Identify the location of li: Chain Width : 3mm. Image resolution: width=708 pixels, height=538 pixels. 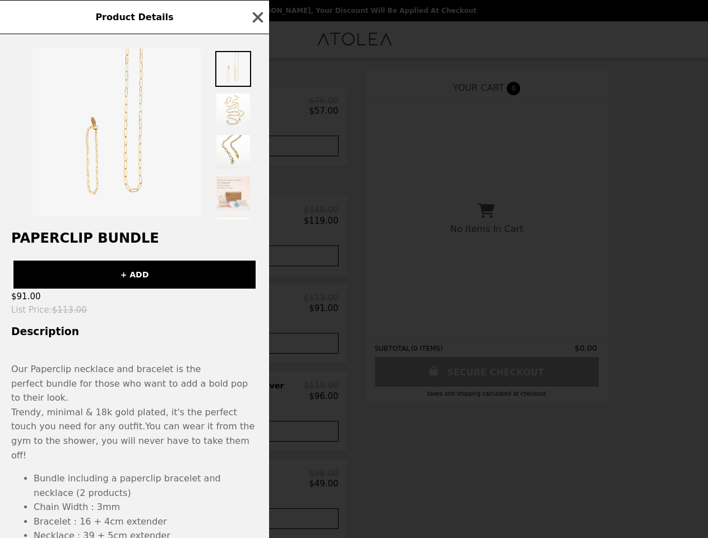
(146, 508).